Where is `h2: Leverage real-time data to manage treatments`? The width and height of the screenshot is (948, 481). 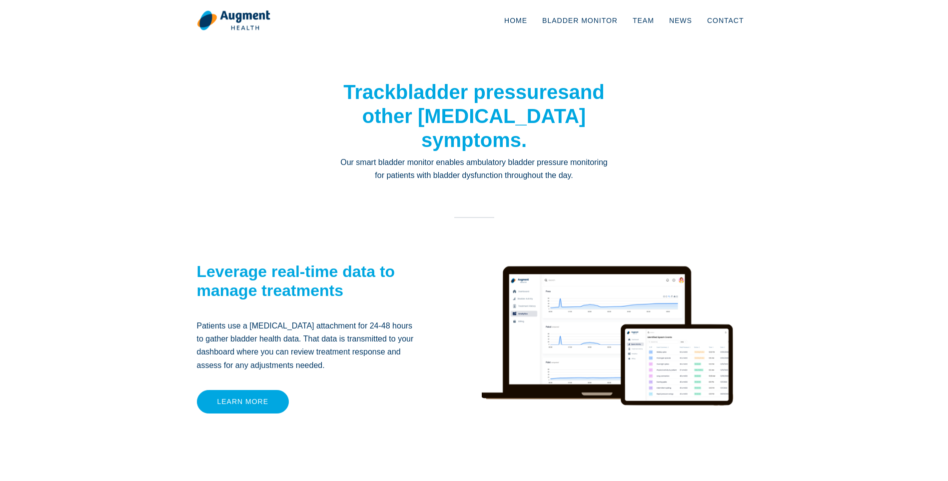
h2: Leverage real-time data to manage treatments is located at coordinates (308, 281).